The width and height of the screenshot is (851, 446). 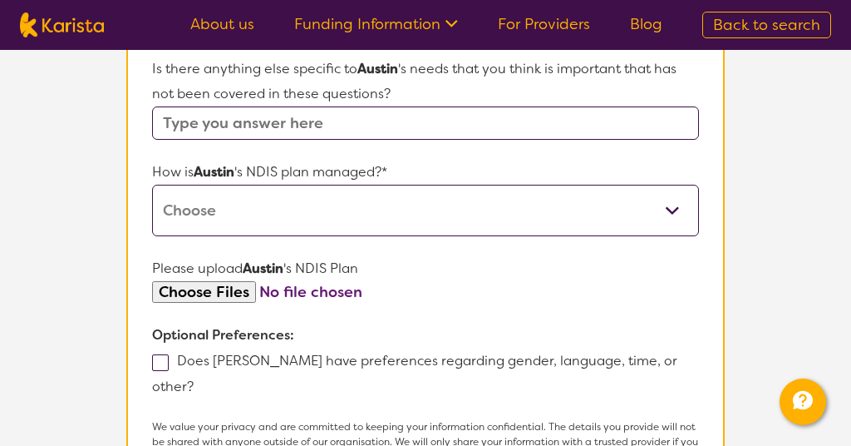 I want to click on a: Back to search, so click(x=767, y=25).